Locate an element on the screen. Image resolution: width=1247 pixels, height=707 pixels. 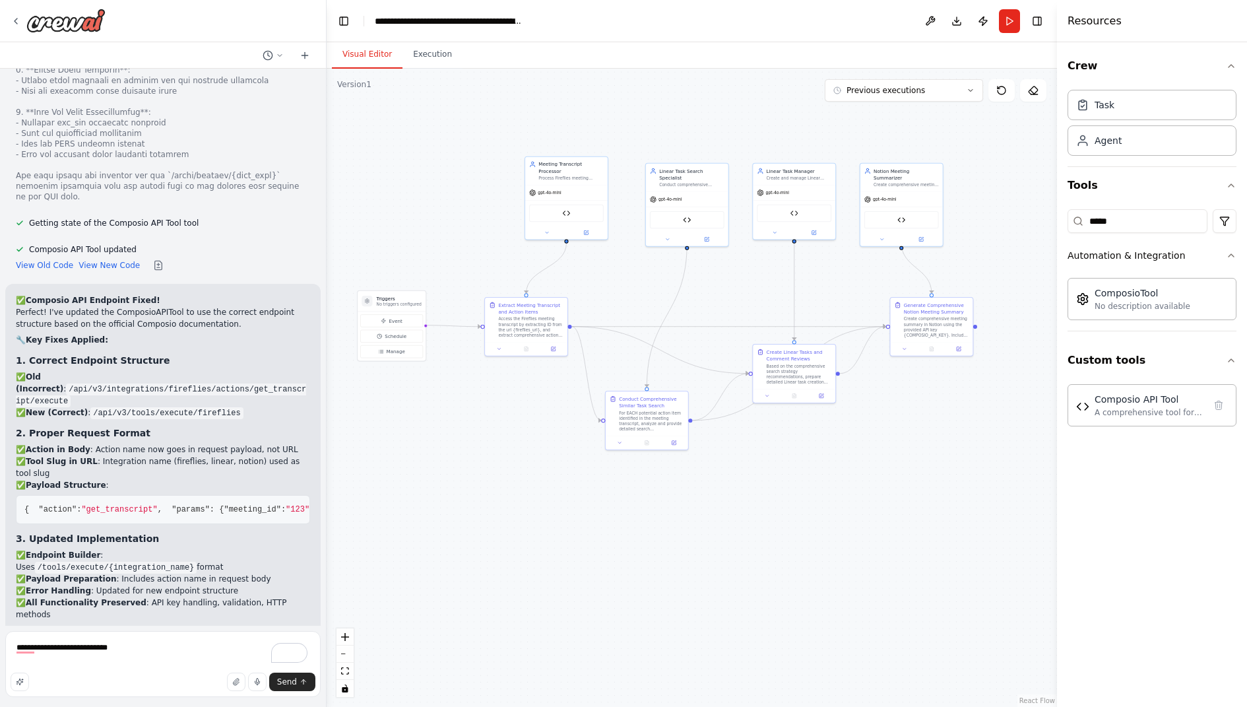
button: zoom out is located at coordinates (345, 654).